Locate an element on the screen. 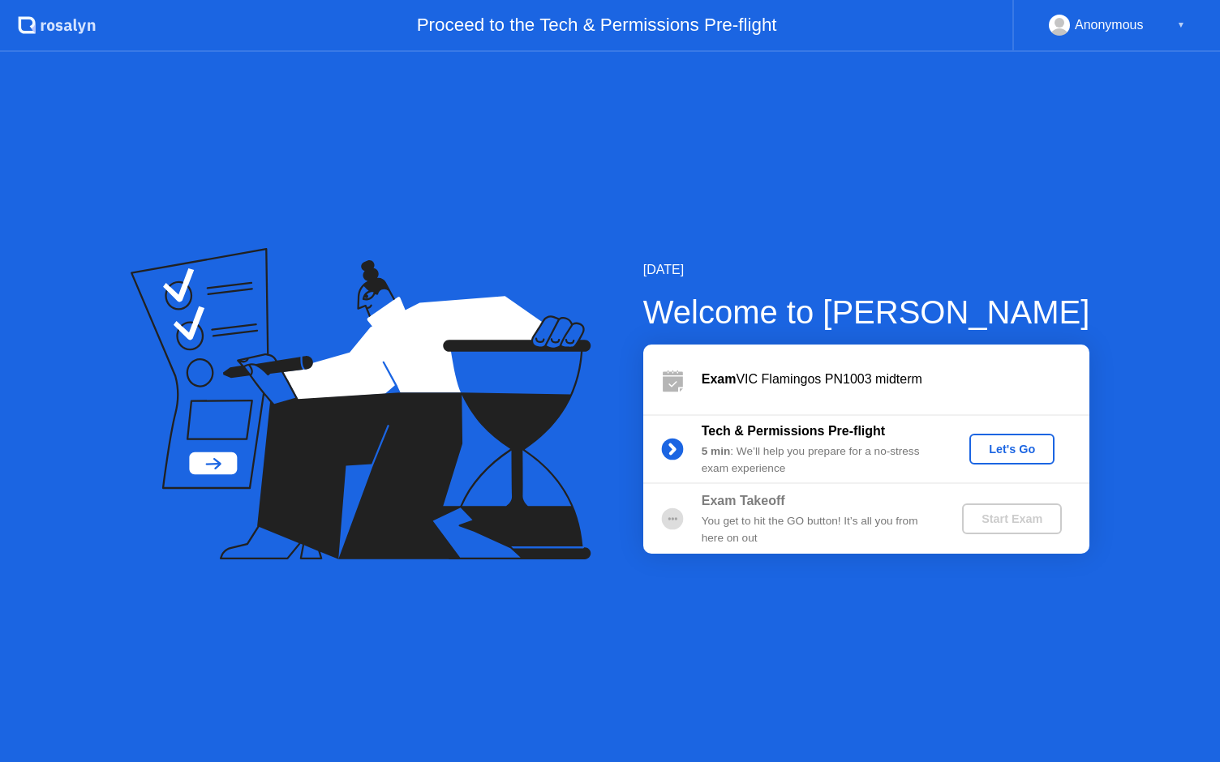  button: Let's Go is located at coordinates (1011, 449).